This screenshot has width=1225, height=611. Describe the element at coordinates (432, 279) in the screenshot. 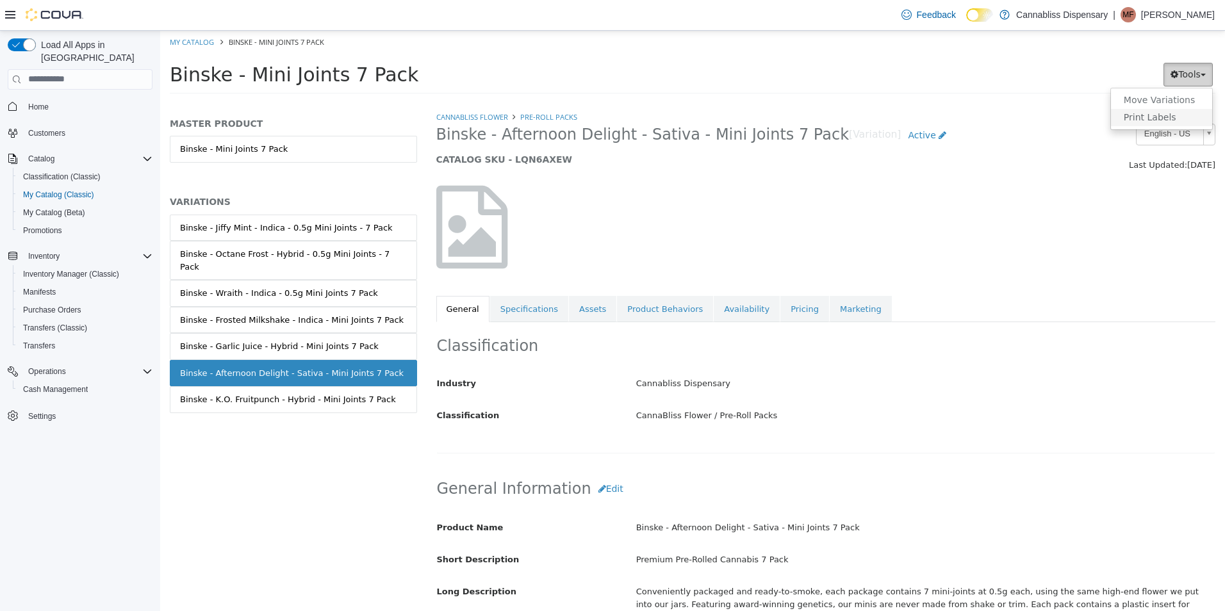

I see `a: Assets` at that location.